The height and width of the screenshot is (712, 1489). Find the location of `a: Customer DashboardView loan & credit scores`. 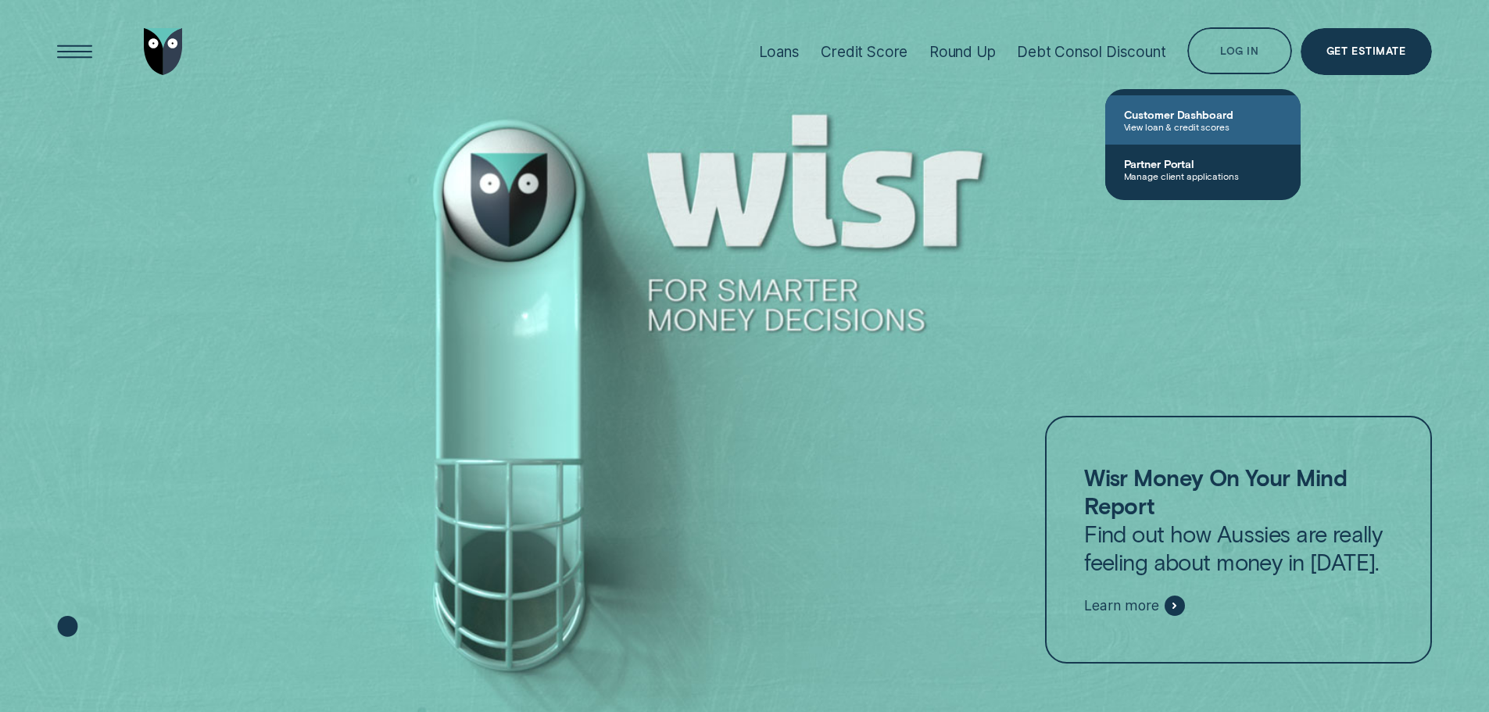

a: Customer DashboardView loan & credit scores is located at coordinates (1203, 120).